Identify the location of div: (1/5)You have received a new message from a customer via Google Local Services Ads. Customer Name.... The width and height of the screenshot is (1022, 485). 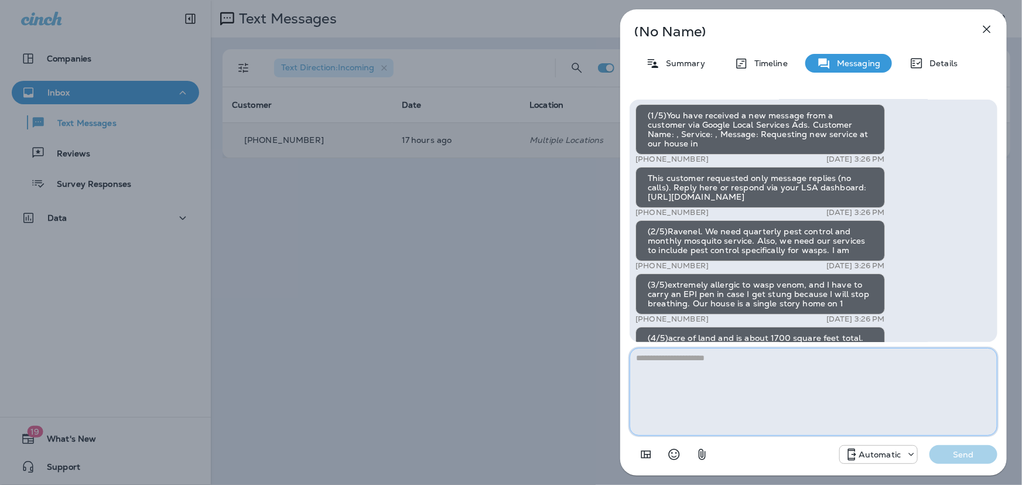
(760, 129).